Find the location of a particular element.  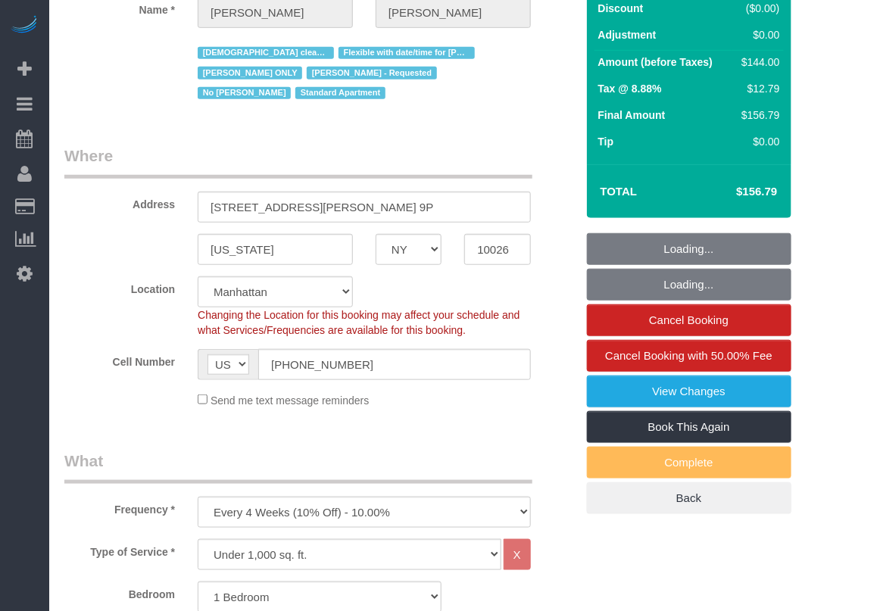

div: $12.79 is located at coordinates (758, 89).